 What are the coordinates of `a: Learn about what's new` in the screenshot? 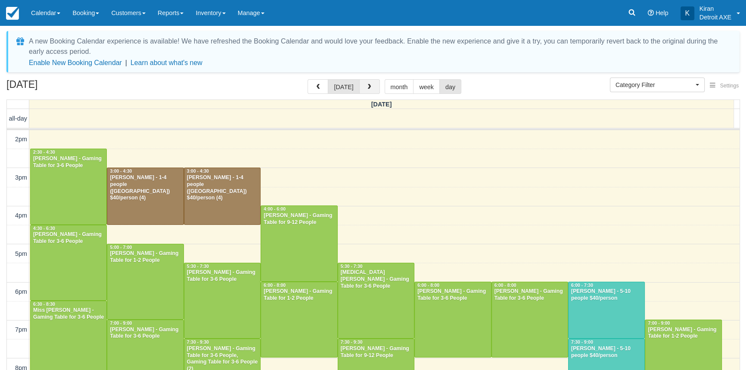 It's located at (166, 62).